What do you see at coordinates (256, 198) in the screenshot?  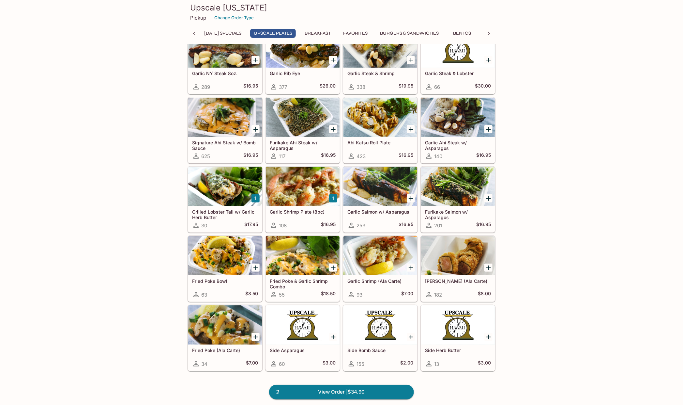 I see `button: Add Grilled Lobster Tail w/ Garlic Herb Butter` at bounding box center [256, 198].